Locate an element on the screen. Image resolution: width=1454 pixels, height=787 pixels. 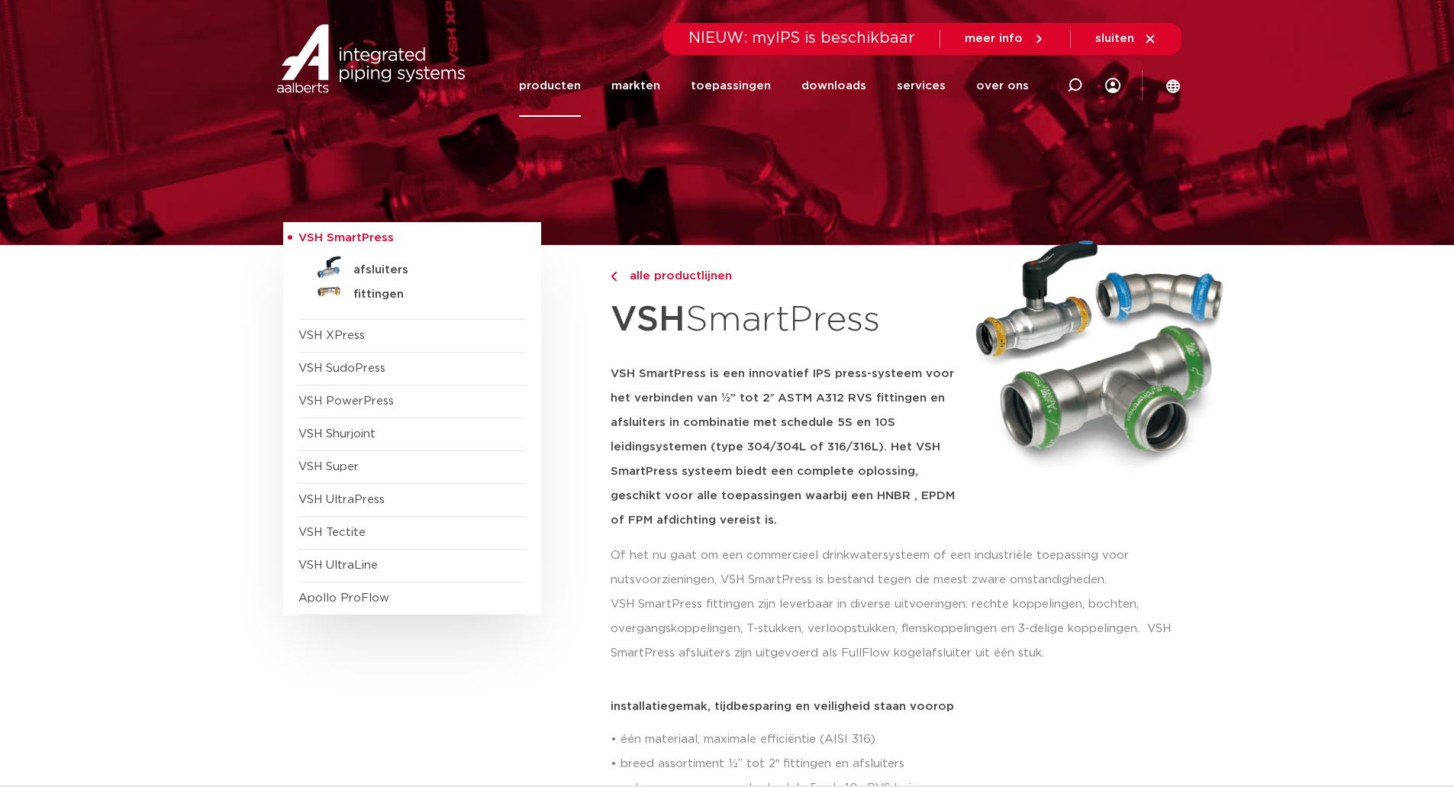
p: installatiegemak, tijdbesparing en veiligheid staan voorop is located at coordinates (891, 706).